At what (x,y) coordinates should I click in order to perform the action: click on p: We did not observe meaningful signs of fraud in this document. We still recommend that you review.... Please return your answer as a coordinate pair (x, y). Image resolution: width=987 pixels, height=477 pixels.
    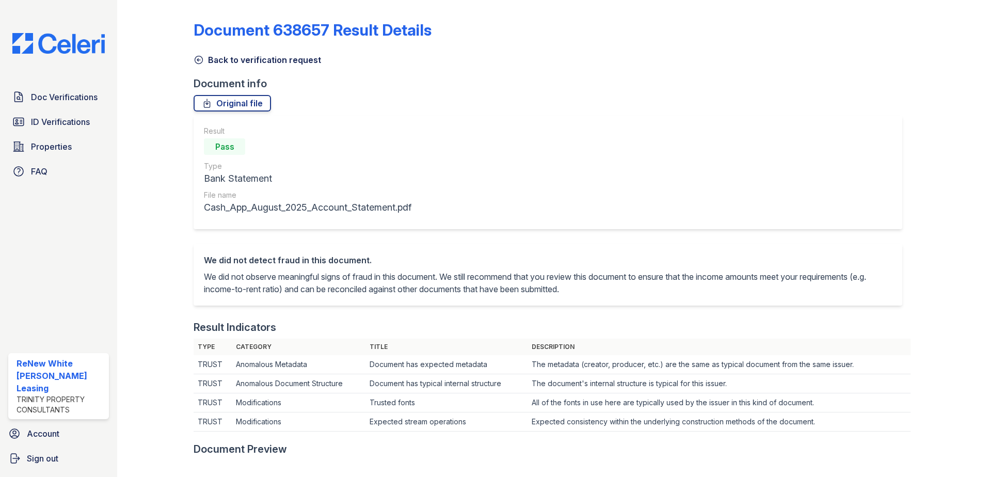
    Looking at the image, I should click on (548, 283).